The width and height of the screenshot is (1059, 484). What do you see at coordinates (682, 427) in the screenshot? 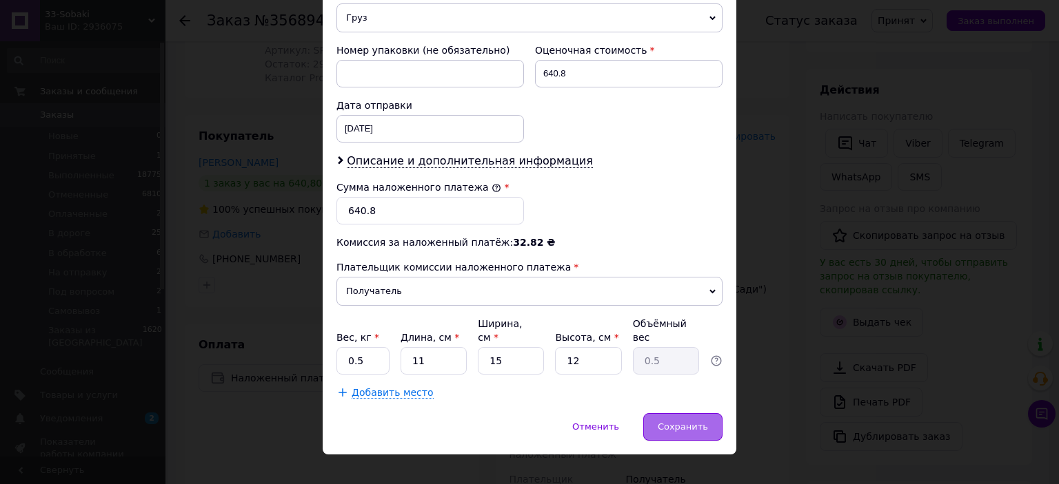
I see `span: Сохранить` at bounding box center [682, 427].